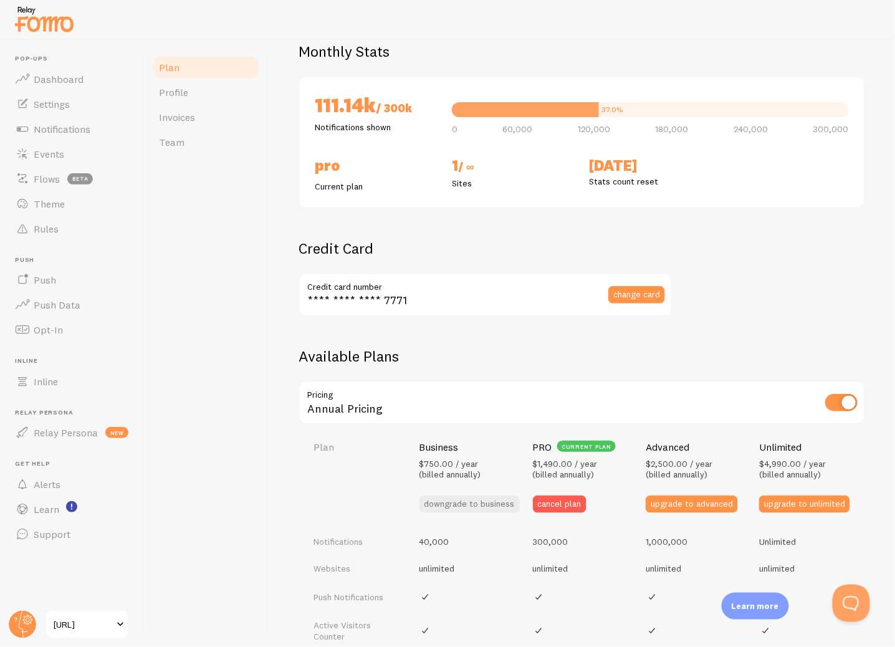 Image resolution: width=895 pixels, height=647 pixels. I want to click on a: Team, so click(206, 142).